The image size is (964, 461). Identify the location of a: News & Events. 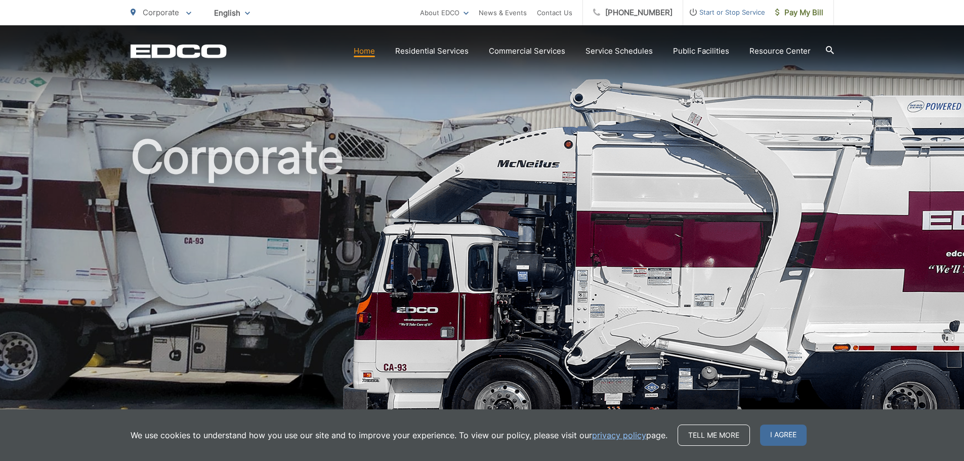
(503, 13).